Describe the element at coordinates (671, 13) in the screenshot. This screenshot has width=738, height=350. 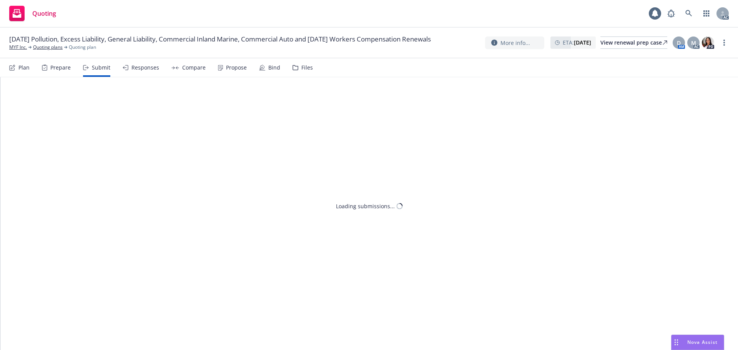
I see `a: Report a Bug` at that location.